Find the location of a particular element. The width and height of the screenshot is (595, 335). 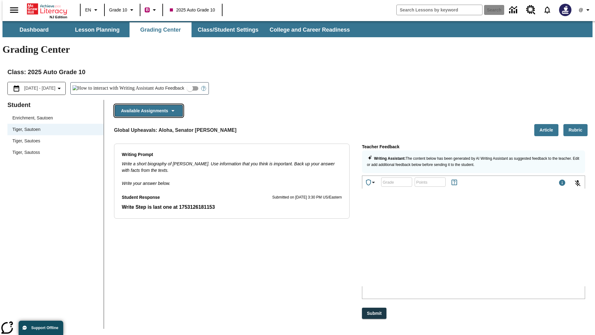

button: Support Offline is located at coordinates (41, 328).